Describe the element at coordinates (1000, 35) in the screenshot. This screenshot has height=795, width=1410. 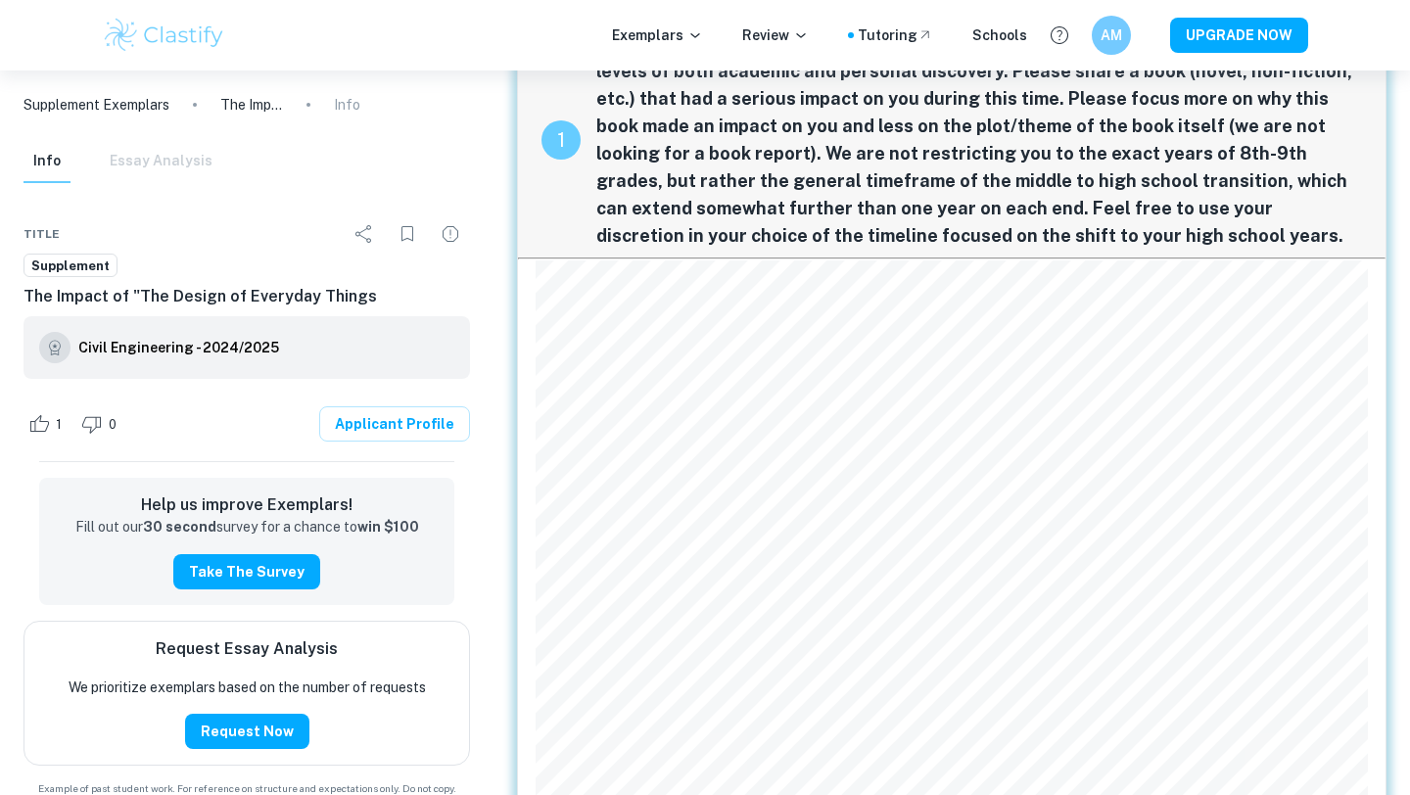
I see `a: Schools` at that location.